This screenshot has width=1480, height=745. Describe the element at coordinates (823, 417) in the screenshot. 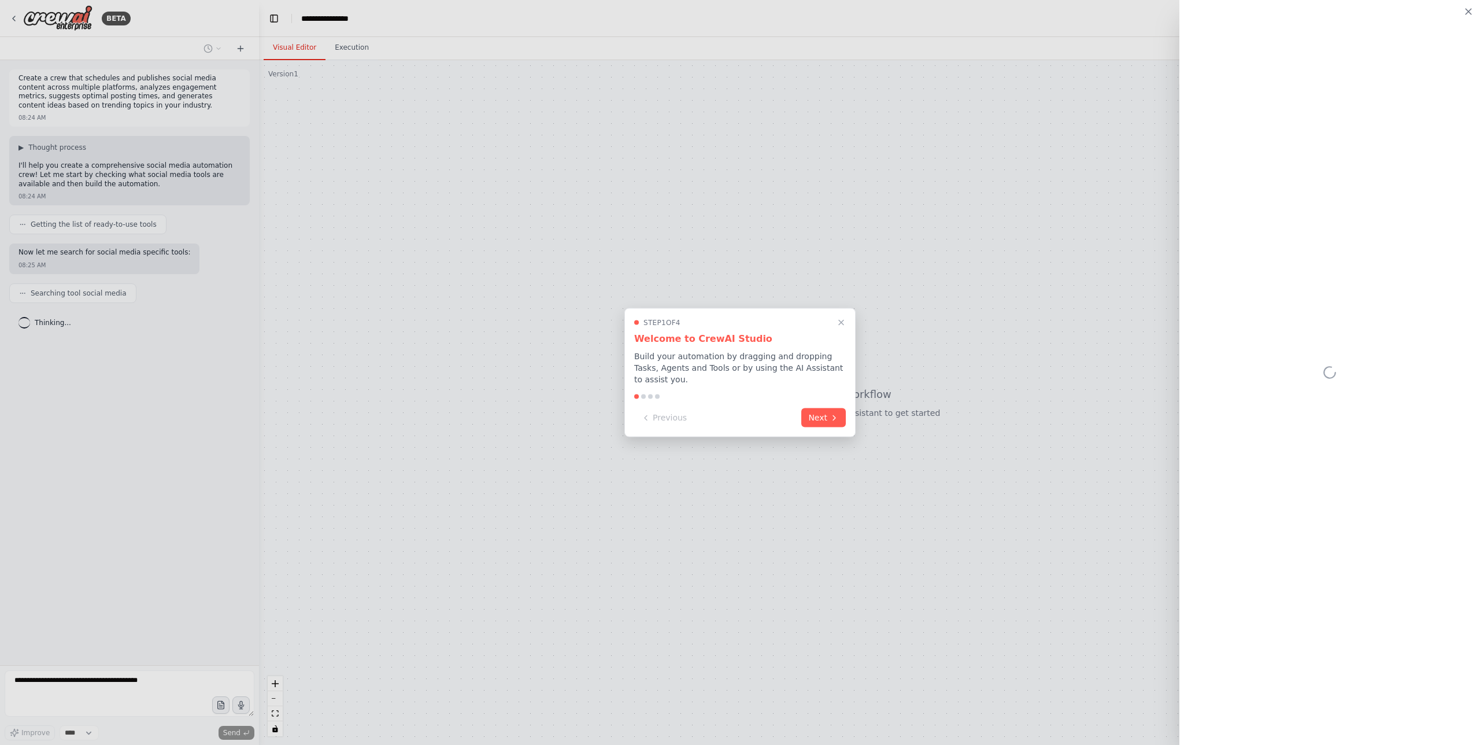

I see `button: Next` at that location.